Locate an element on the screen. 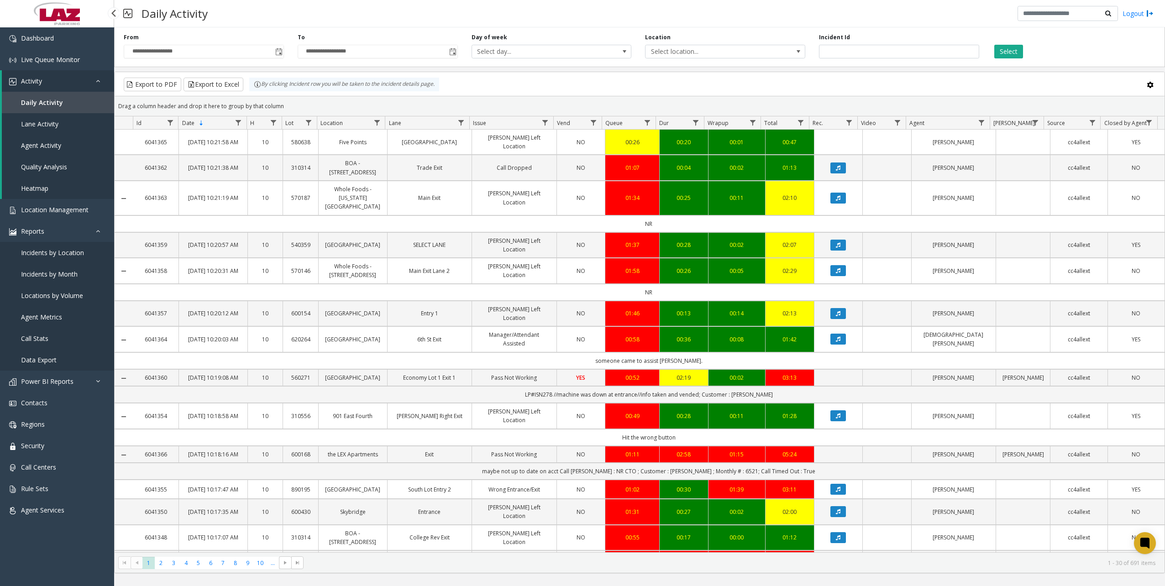 This screenshot has width=1165, height=586. a: 6041363 is located at coordinates (156, 198).